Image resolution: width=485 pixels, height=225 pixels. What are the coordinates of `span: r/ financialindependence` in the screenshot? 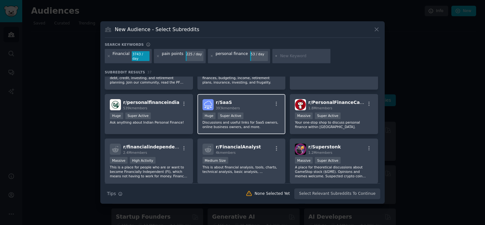 It's located at (153, 147).